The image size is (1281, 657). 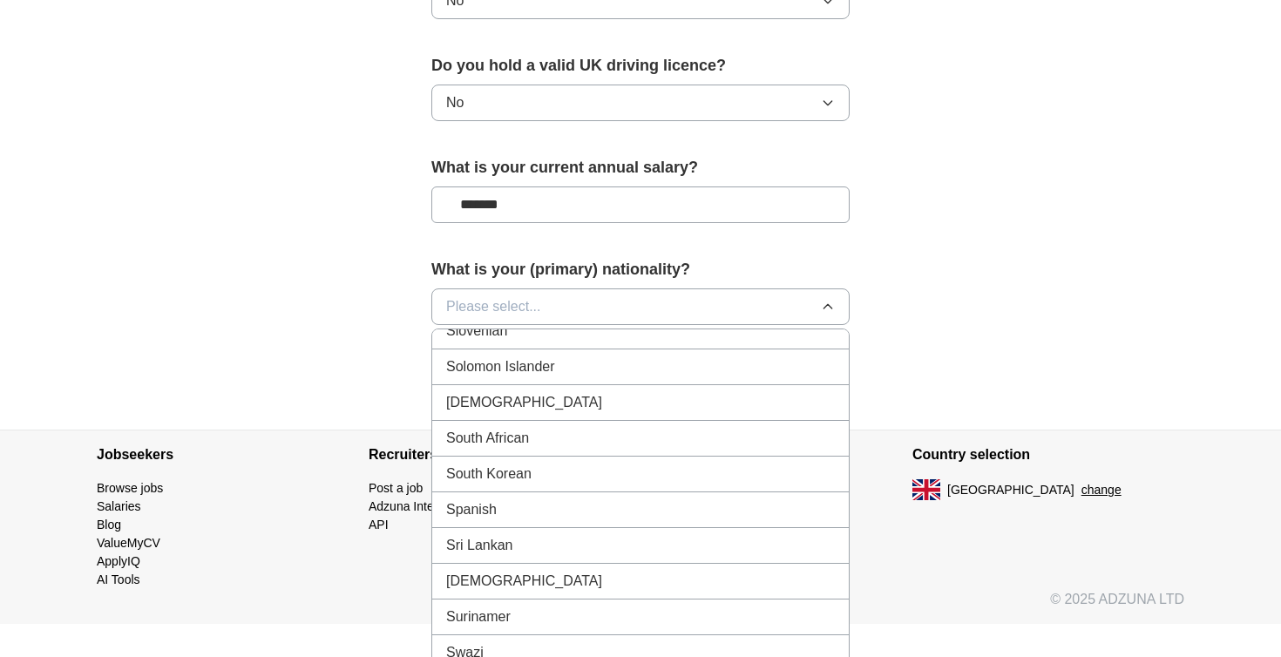 I want to click on a: Adzuna Intelligence, so click(x=422, y=506).